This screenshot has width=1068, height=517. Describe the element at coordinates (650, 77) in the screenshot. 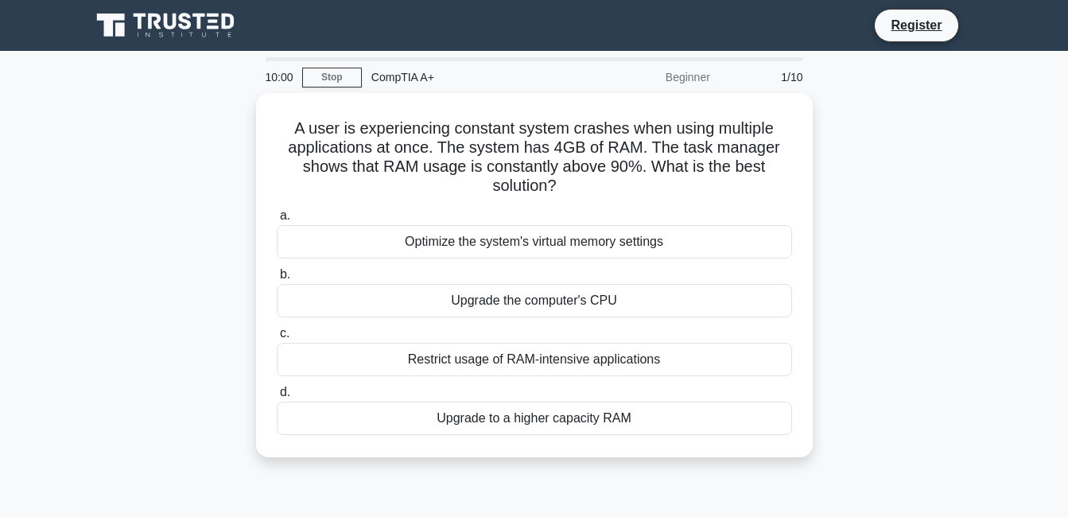

I see `div: Beginner` at that location.